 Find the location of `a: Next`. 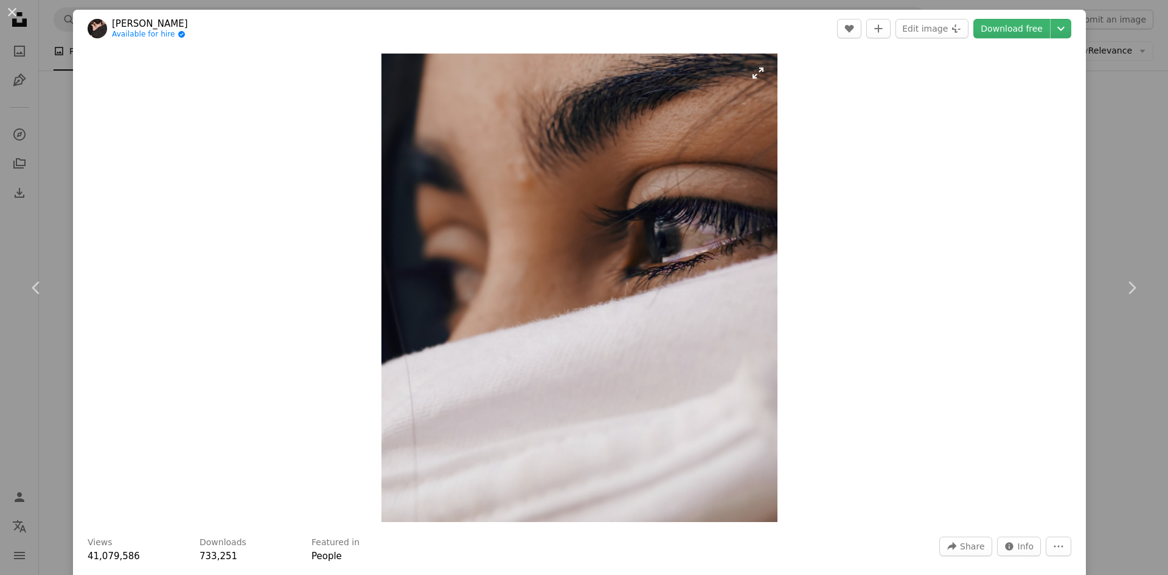

a: Next is located at coordinates (1132, 288).